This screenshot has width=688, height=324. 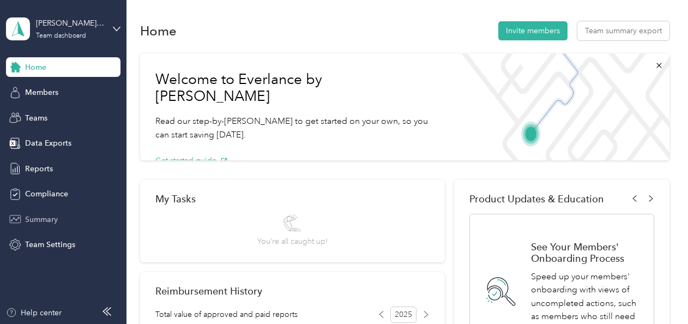 What do you see at coordinates (36, 118) in the screenshot?
I see `span: Teams` at bounding box center [36, 118].